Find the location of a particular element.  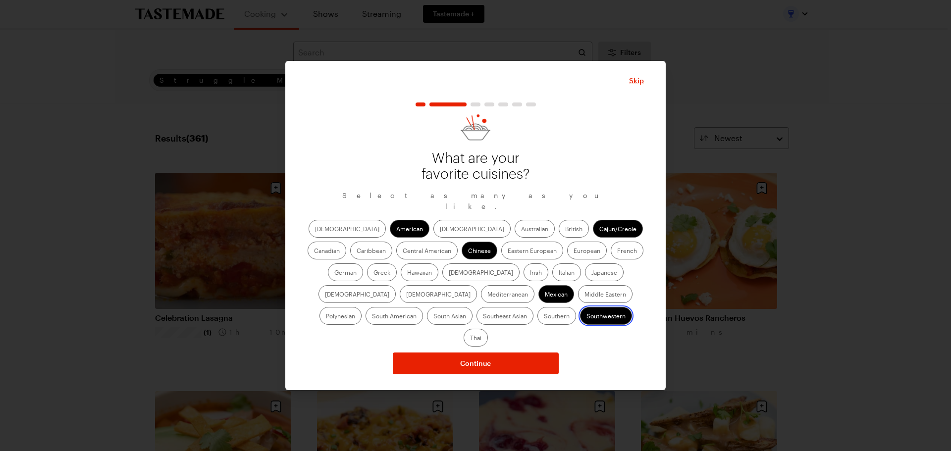

label: Cajun/Creole is located at coordinates (618, 229).